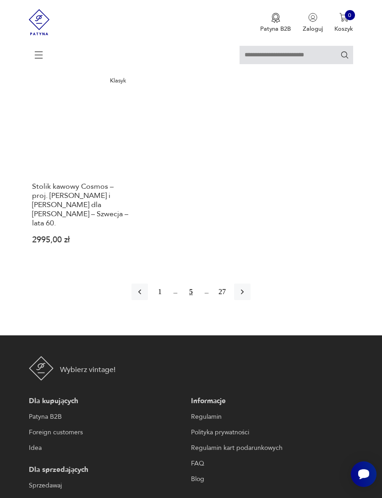 This screenshot has height=498, width=382. I want to click on img: Patyna - sklep z meblami i dekoracjami vintage, so click(41, 369).